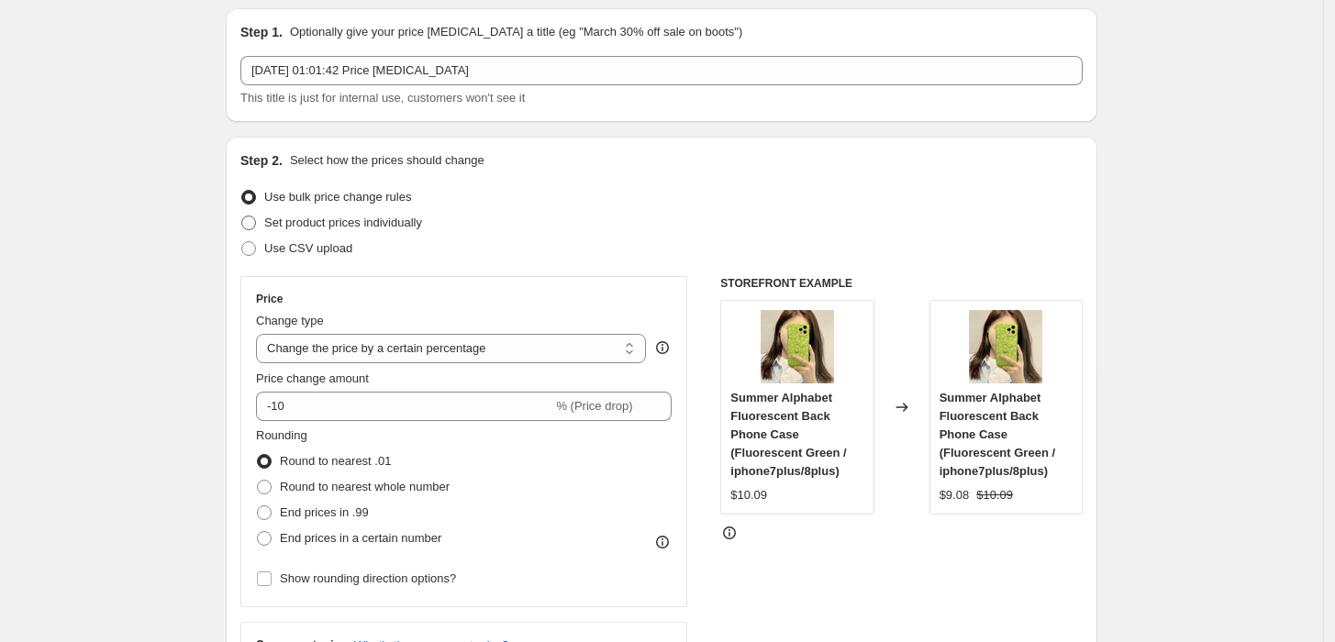 This screenshot has height=642, width=1335. Describe the element at coordinates (663, 348) in the screenshot. I see `div: help` at that location.